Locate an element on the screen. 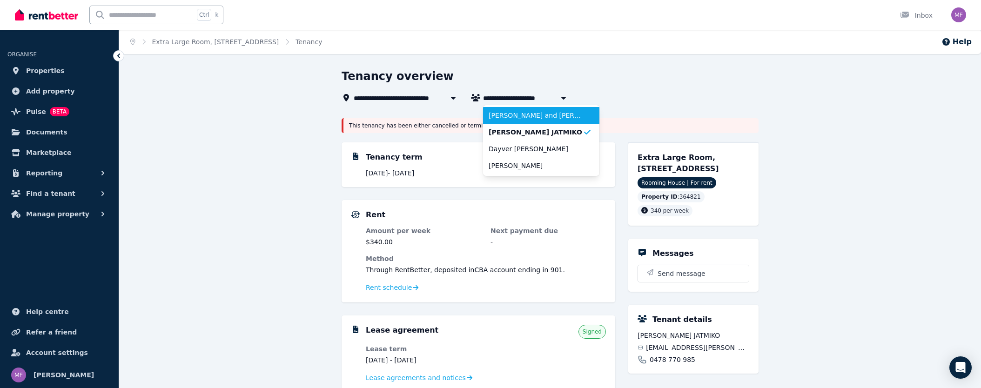 This screenshot has width=981, height=388. span: Refer a friend is located at coordinates (51, 332).